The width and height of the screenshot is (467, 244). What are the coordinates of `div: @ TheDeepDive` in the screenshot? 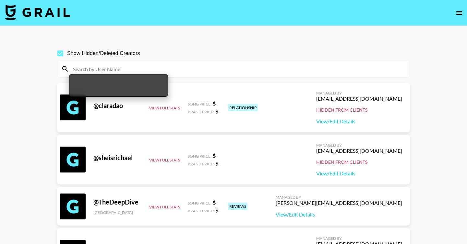 It's located at (117, 202).